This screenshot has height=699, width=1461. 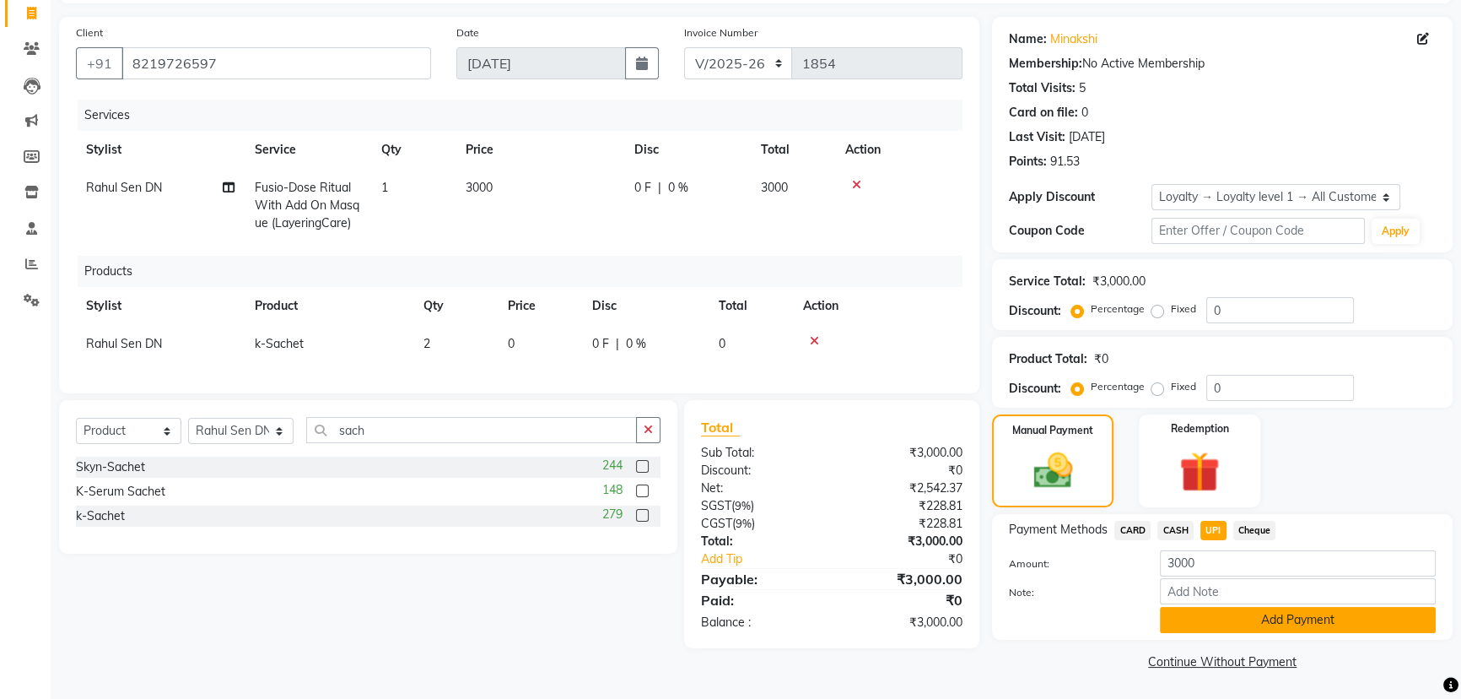 I want to click on span: 3000, so click(x=479, y=187).